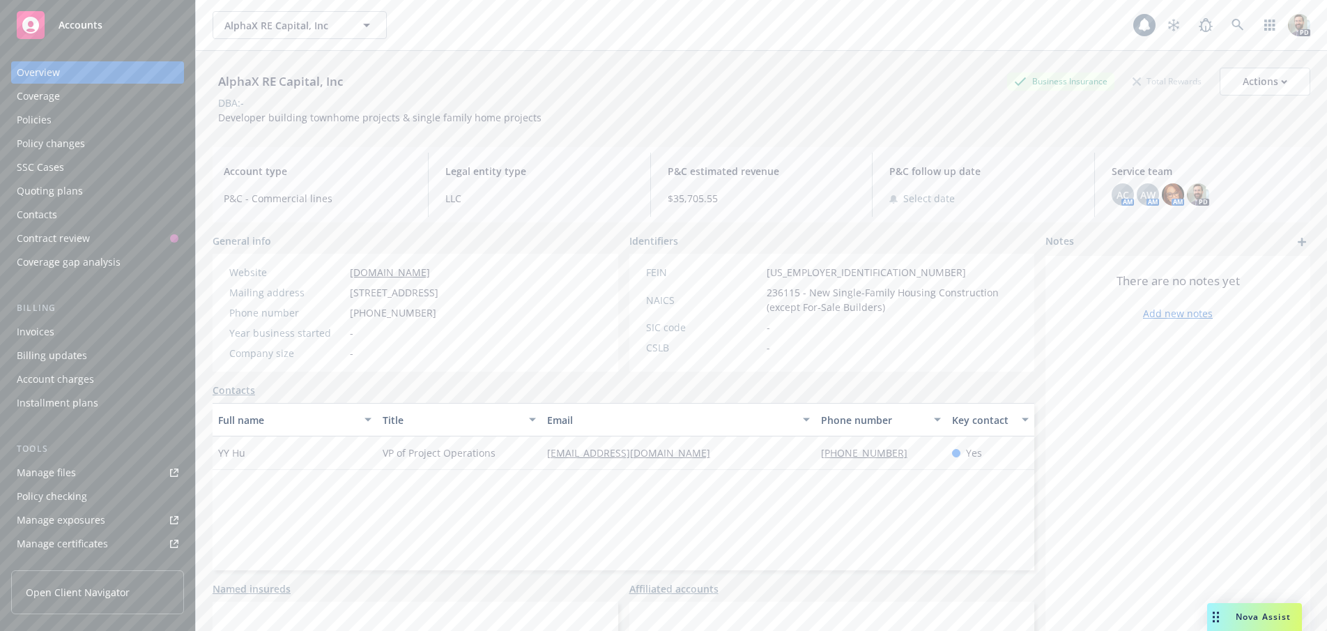 This screenshot has height=631, width=1327. What do you see at coordinates (287, 420) in the screenshot?
I see `div: Full name` at bounding box center [287, 420].